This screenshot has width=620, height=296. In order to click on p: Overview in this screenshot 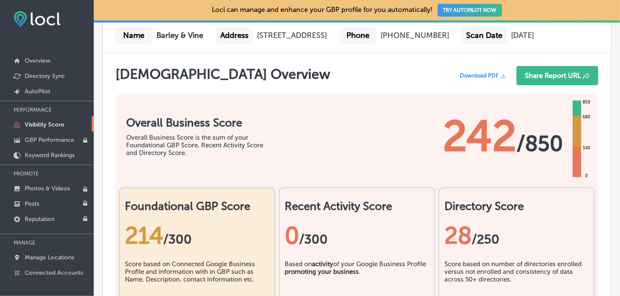, I will do `click(38, 61)`.